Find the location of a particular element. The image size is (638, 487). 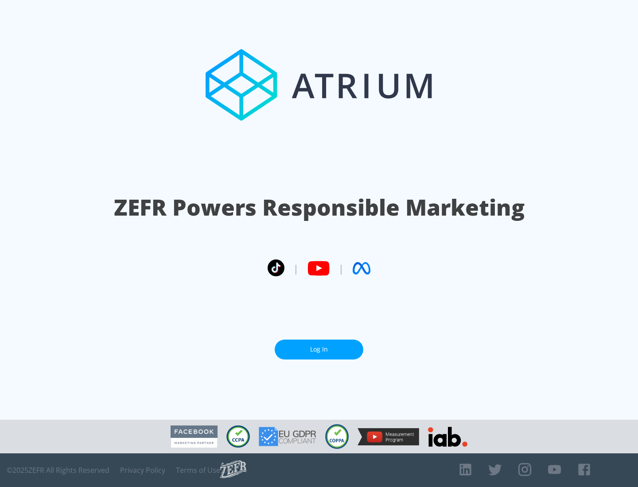

img: YouTube Measurement Program is located at coordinates (388, 437).